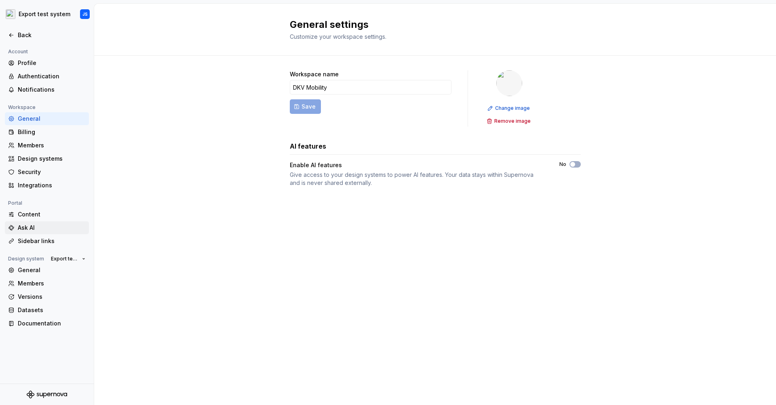  I want to click on a: Profile, so click(47, 63).